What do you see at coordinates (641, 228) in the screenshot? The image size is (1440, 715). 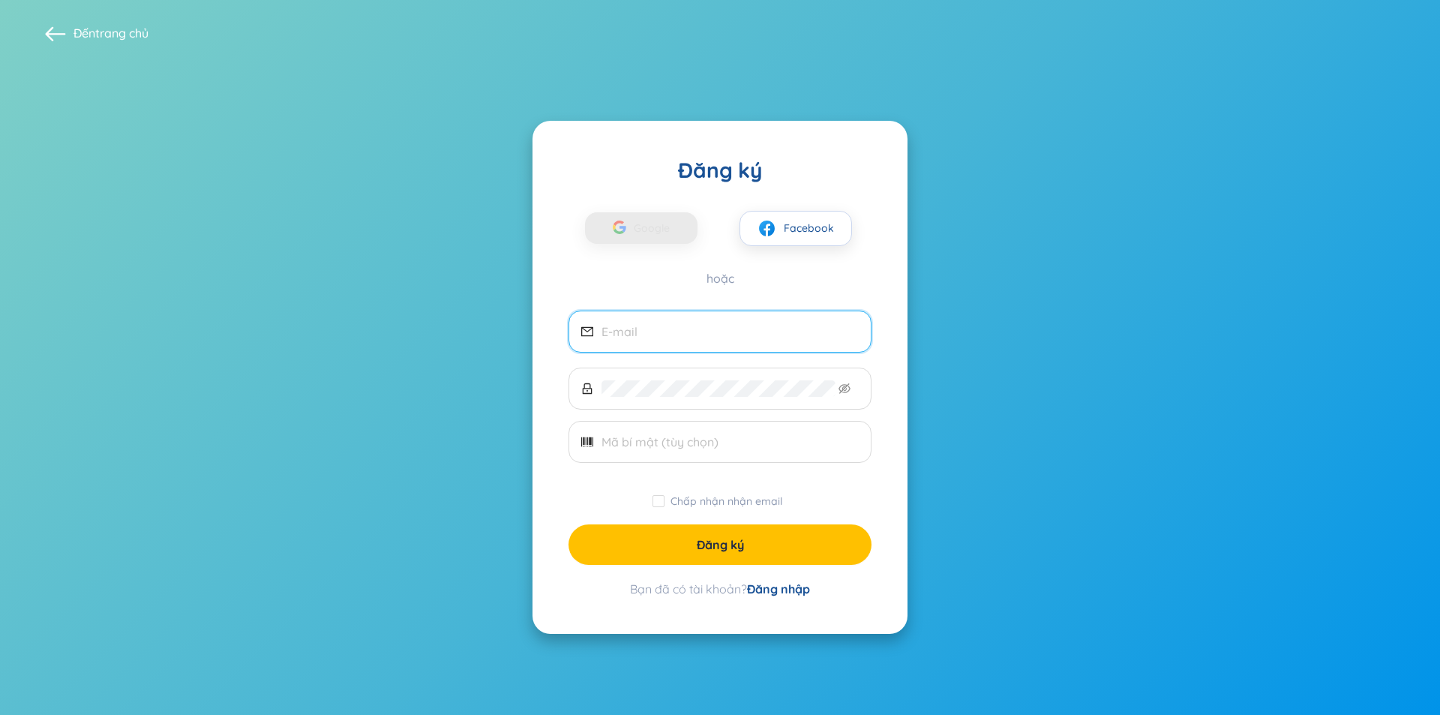 I see `button: Google` at bounding box center [641, 228].